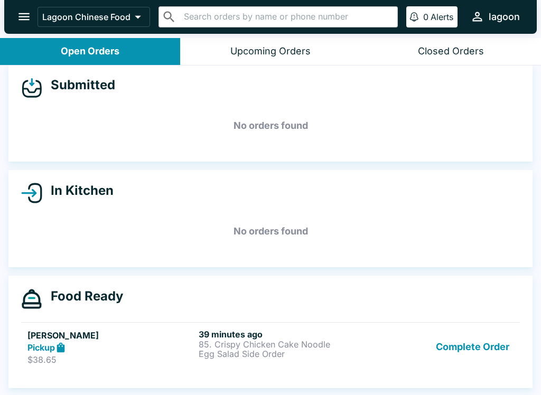 The height and width of the screenshot is (395, 541). Describe the element at coordinates (426, 17) in the screenshot. I see `p: 0` at that location.